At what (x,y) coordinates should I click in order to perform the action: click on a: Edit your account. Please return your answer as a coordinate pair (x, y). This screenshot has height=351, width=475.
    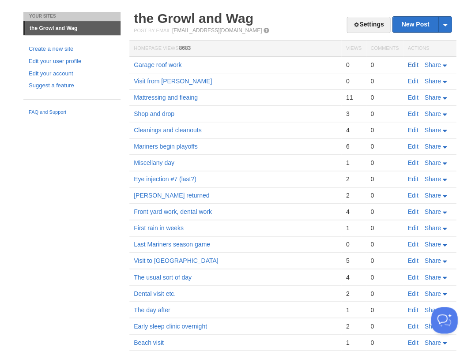
    Looking at the image, I should click on (72, 74).